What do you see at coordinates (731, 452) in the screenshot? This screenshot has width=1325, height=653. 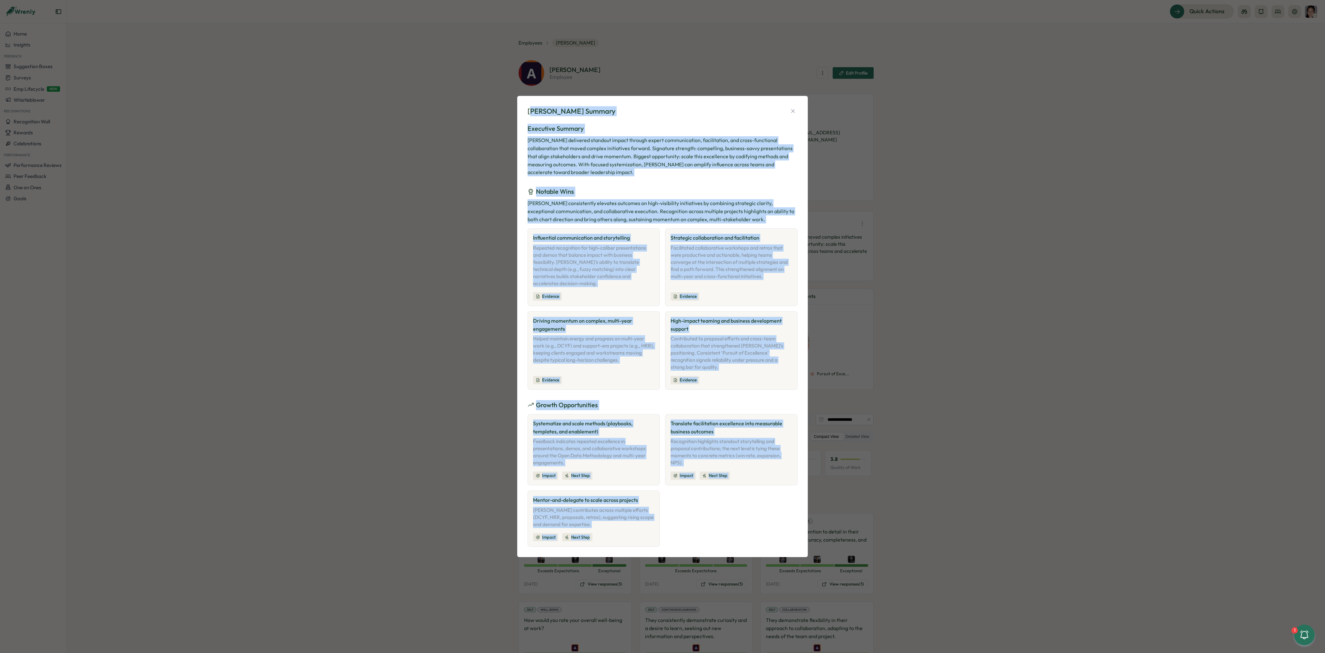 I see `div: Recognition highlights standout storytelling and proposal contributions; the next level is tying ...` at bounding box center [731, 452].